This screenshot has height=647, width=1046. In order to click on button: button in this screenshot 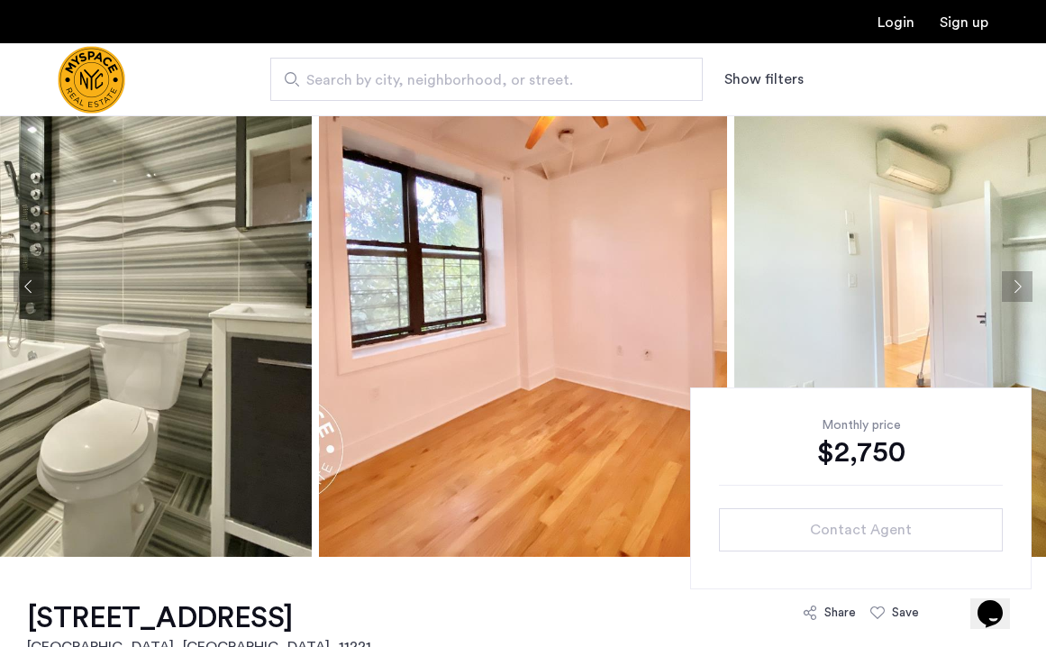, I will do `click(860, 530)`.